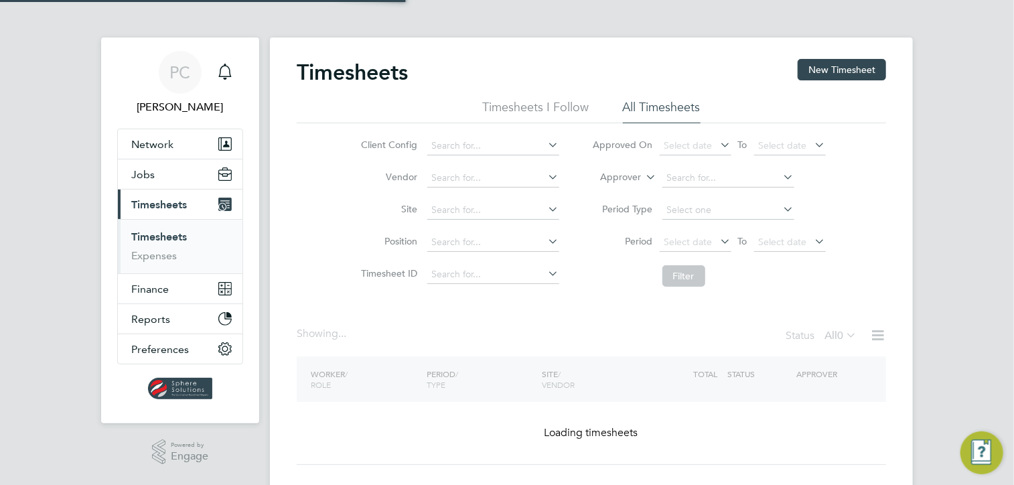 The height and width of the screenshot is (485, 1014). What do you see at coordinates (180, 230) in the screenshot?
I see `nav: Main navigation` at bounding box center [180, 230].